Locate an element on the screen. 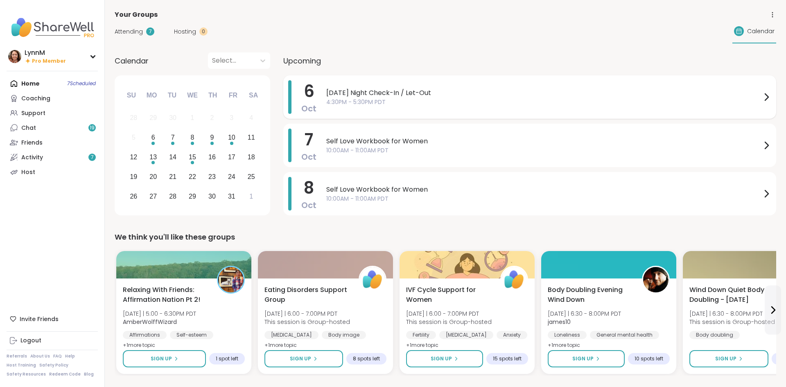 Image resolution: width=786 pixels, height=387 pixels. span: 6 is located at coordinates (309, 91).